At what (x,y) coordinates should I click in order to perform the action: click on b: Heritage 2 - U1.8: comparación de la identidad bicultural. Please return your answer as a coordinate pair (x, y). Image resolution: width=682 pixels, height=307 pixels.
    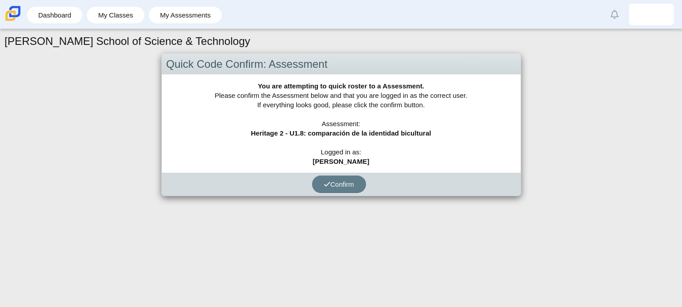
    Looking at the image, I should click on (341, 133).